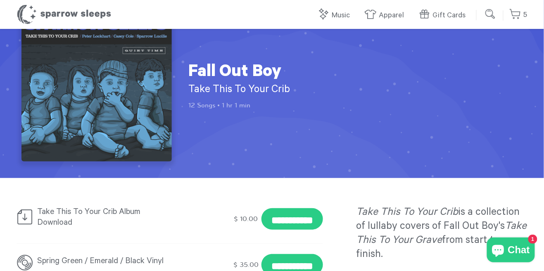 Image resolution: width=544 pixels, height=271 pixels. What do you see at coordinates (490, 14) in the screenshot?
I see `input: Submit` at bounding box center [490, 14].